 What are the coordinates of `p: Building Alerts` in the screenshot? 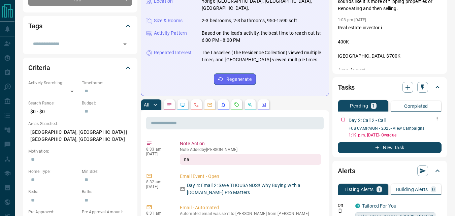 It's located at (412, 189).